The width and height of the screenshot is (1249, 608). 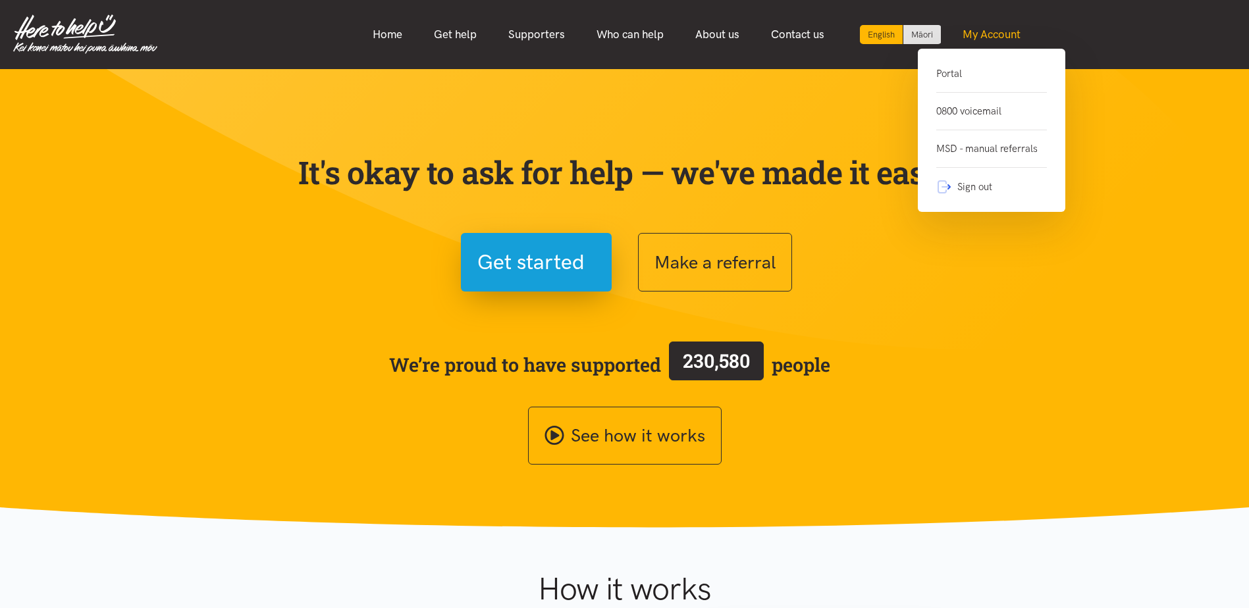 What do you see at coordinates (882, 34) in the screenshot?
I see `div: Current language` at bounding box center [882, 34].